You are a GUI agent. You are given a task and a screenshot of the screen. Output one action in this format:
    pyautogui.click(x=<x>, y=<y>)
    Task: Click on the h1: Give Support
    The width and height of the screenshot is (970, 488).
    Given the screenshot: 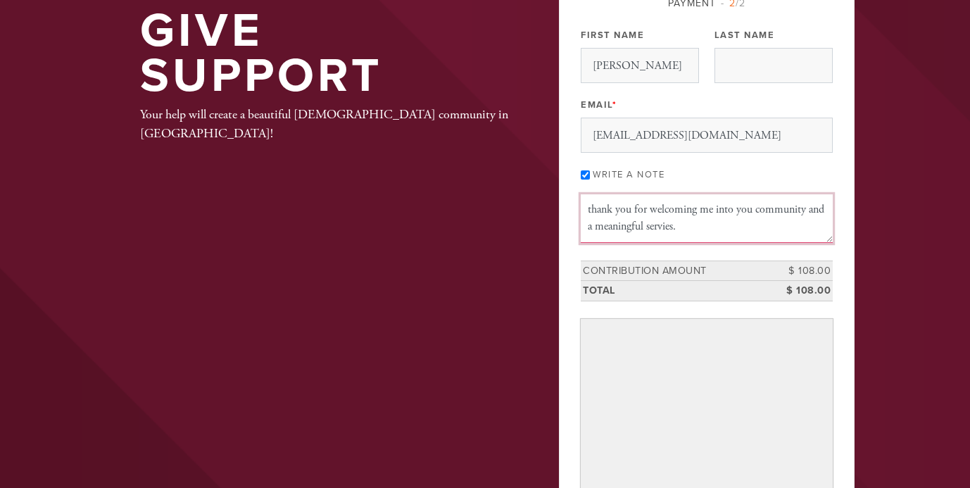 What is the action you would take?
    pyautogui.click(x=327, y=53)
    